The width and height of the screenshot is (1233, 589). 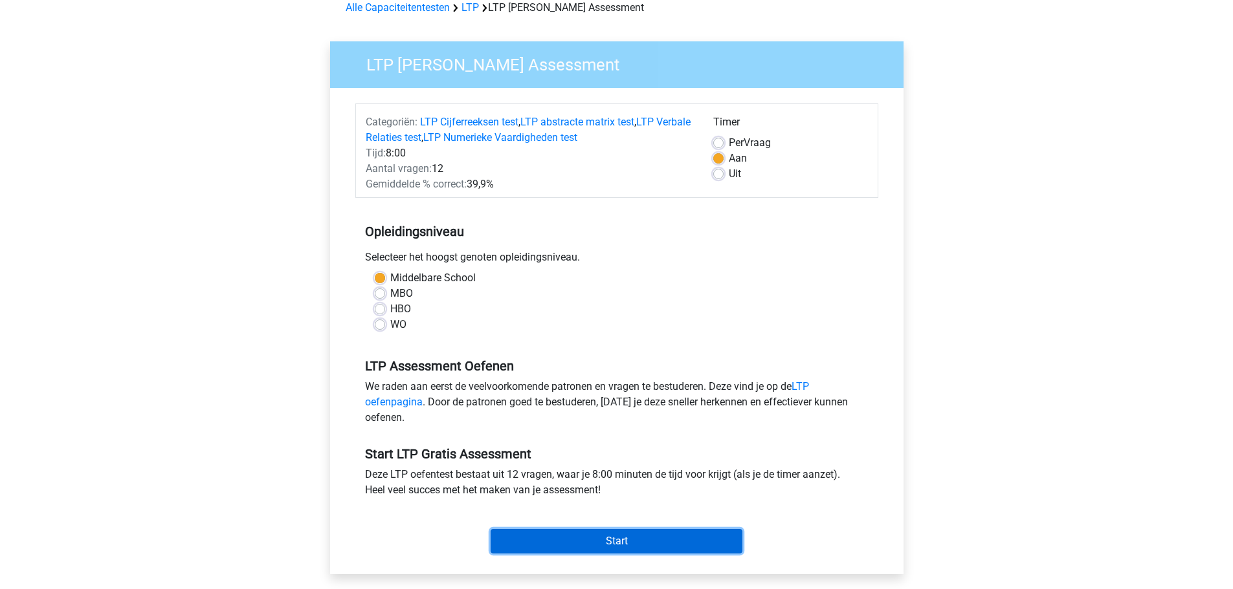 I want to click on label: WO, so click(x=398, y=325).